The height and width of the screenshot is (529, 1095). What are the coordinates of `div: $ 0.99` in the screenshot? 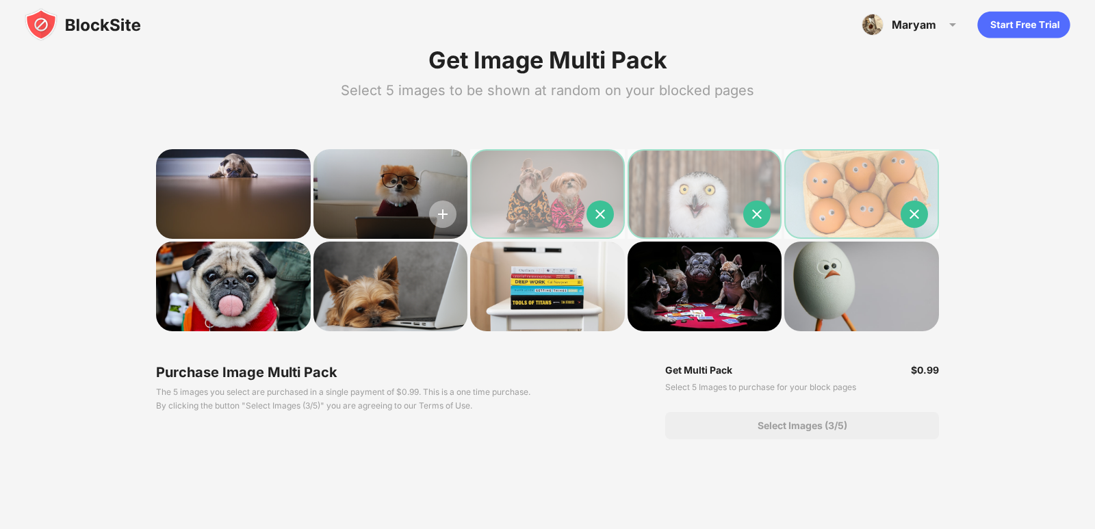 It's located at (925, 370).